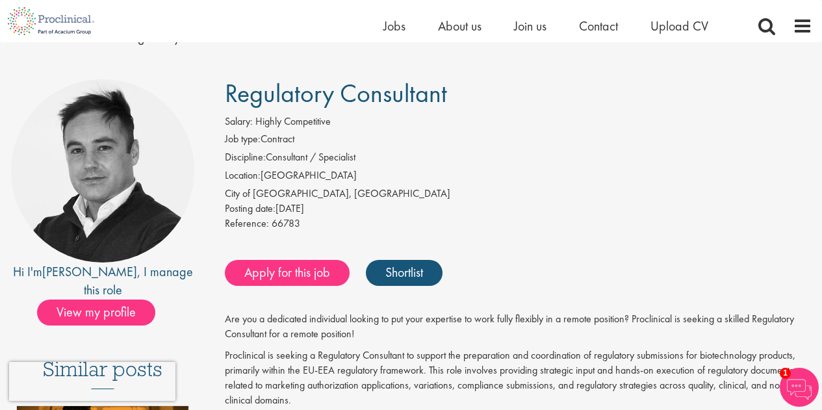 The image size is (822, 410). I want to click on a: View my profile, so click(103, 311).